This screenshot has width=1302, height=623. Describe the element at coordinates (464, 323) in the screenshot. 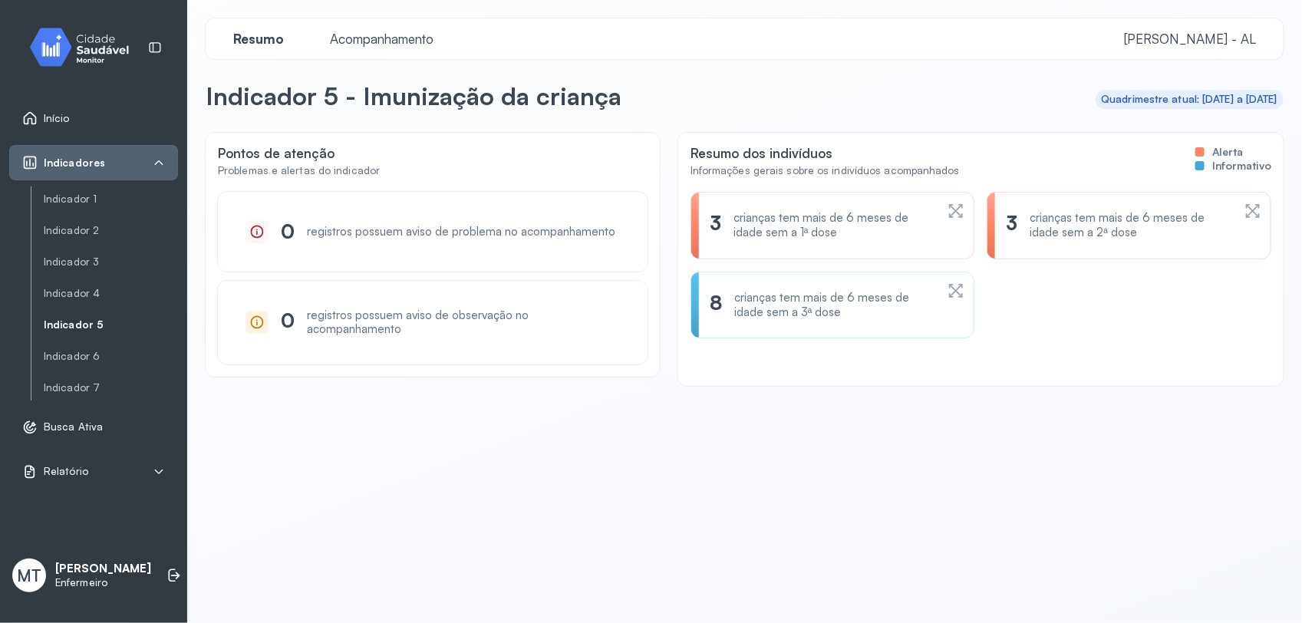

I see `div: registros possuem aviso de observação no acompanhamento` at that location.